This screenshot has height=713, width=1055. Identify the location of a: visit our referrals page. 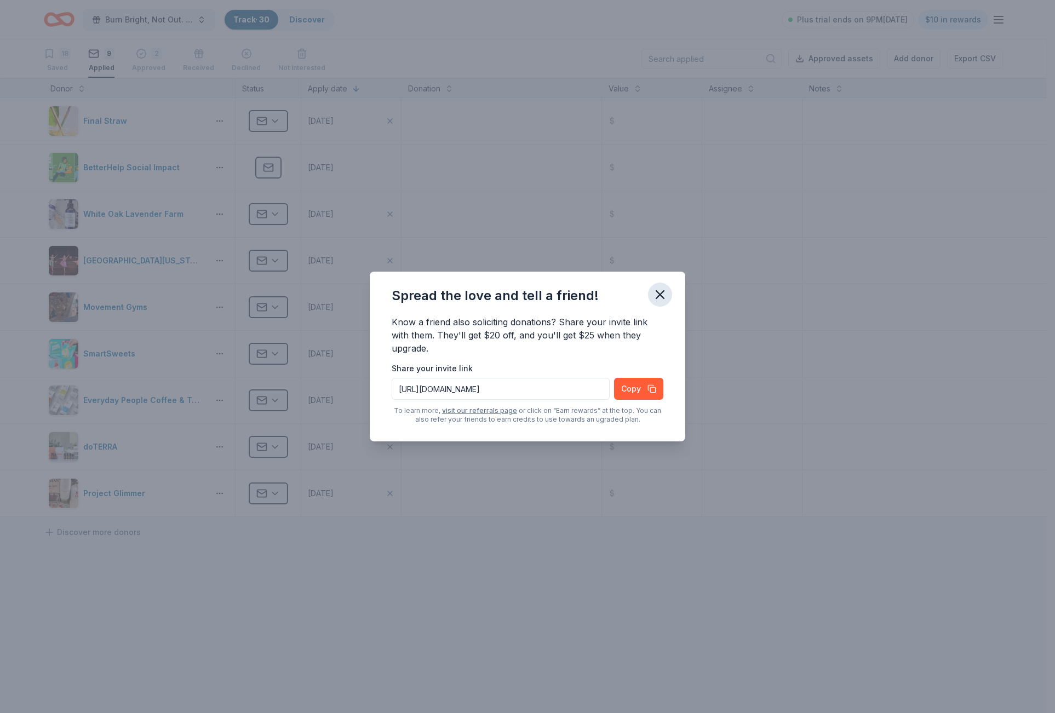
(479, 411).